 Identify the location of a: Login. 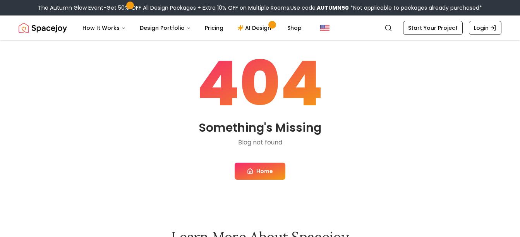
(485, 28).